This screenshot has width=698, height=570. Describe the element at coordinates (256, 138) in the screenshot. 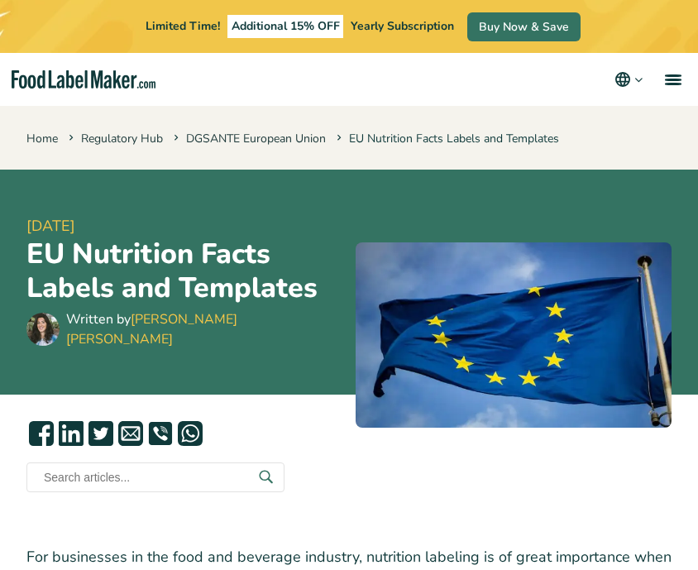

I see `a: DGSANTE European Union` at that location.